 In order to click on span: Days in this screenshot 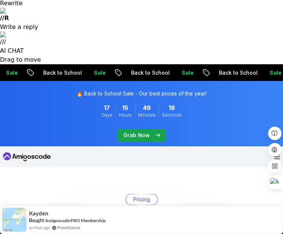, I will do `click(107, 115)`.